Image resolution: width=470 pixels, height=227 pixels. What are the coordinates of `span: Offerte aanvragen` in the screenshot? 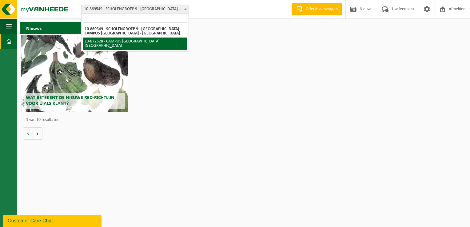 It's located at (322, 9).